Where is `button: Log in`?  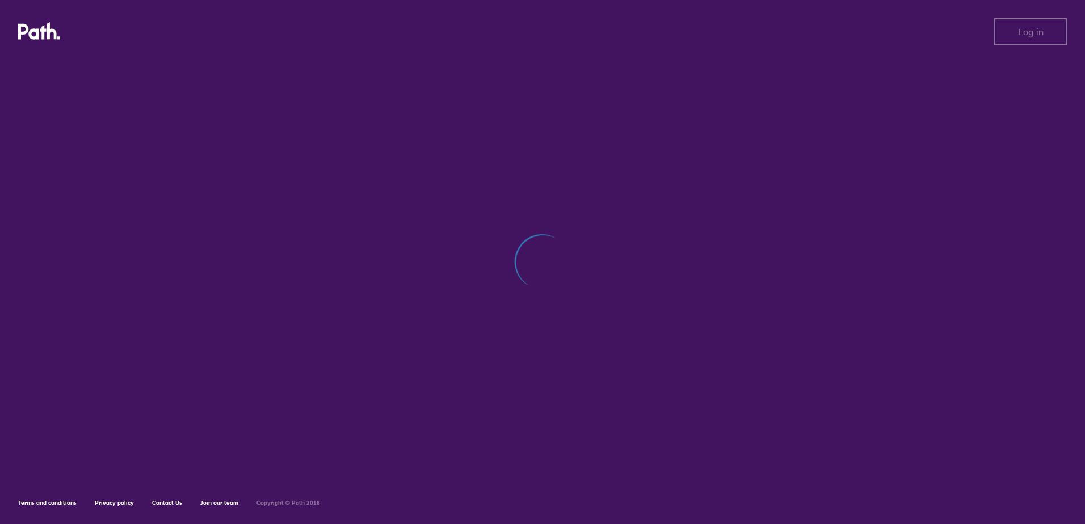 button: Log in is located at coordinates (1030, 32).